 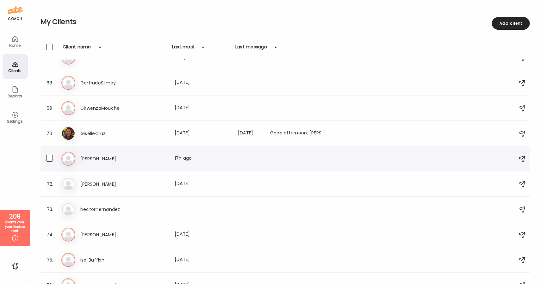 I want to click on div: Last meal, so click(x=183, y=49).